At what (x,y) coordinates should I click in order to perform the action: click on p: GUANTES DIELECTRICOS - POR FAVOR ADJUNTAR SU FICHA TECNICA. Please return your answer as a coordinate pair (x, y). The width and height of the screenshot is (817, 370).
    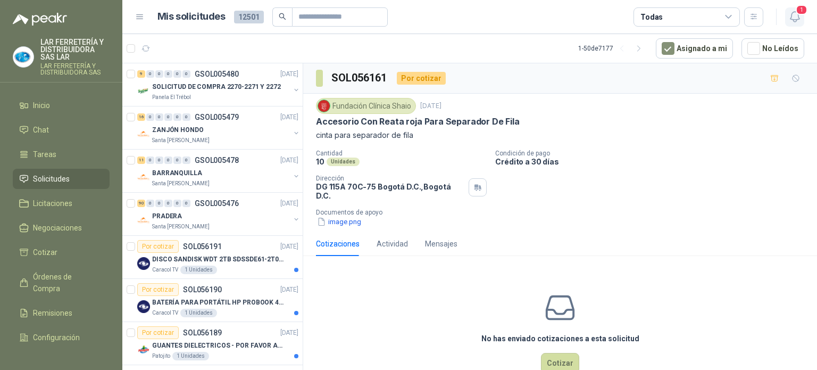
    Looking at the image, I should click on (218, 345).